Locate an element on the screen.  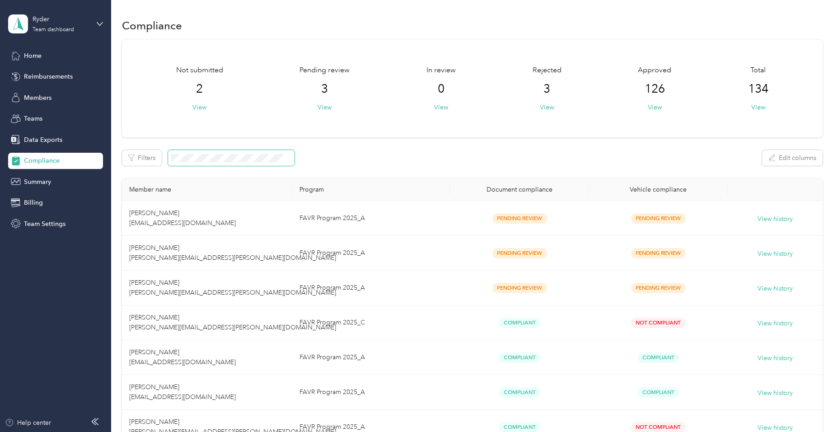
span: Billing is located at coordinates (33, 202).